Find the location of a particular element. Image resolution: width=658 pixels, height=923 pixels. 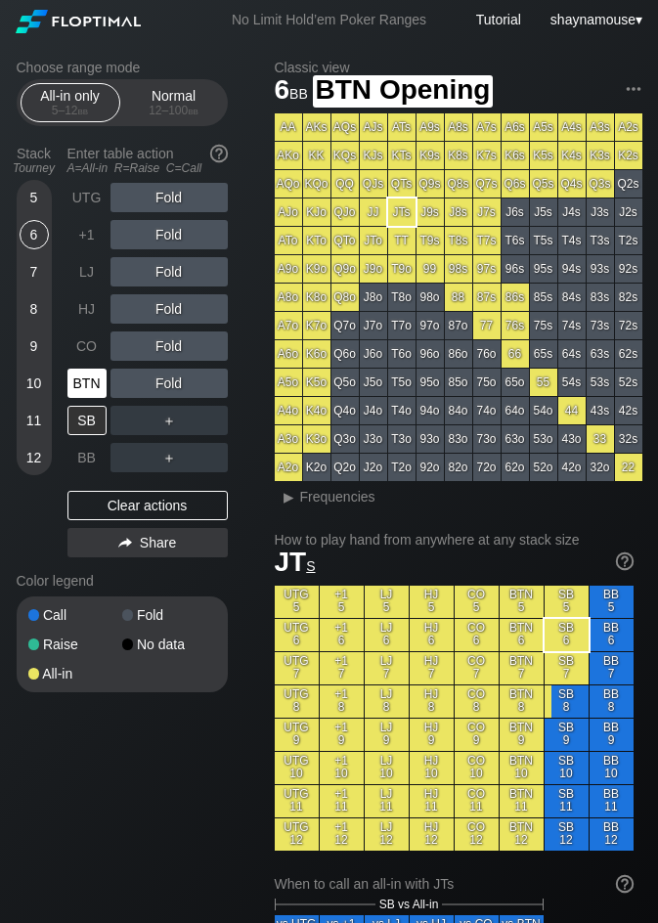

div: Q4o is located at coordinates (345, 411).